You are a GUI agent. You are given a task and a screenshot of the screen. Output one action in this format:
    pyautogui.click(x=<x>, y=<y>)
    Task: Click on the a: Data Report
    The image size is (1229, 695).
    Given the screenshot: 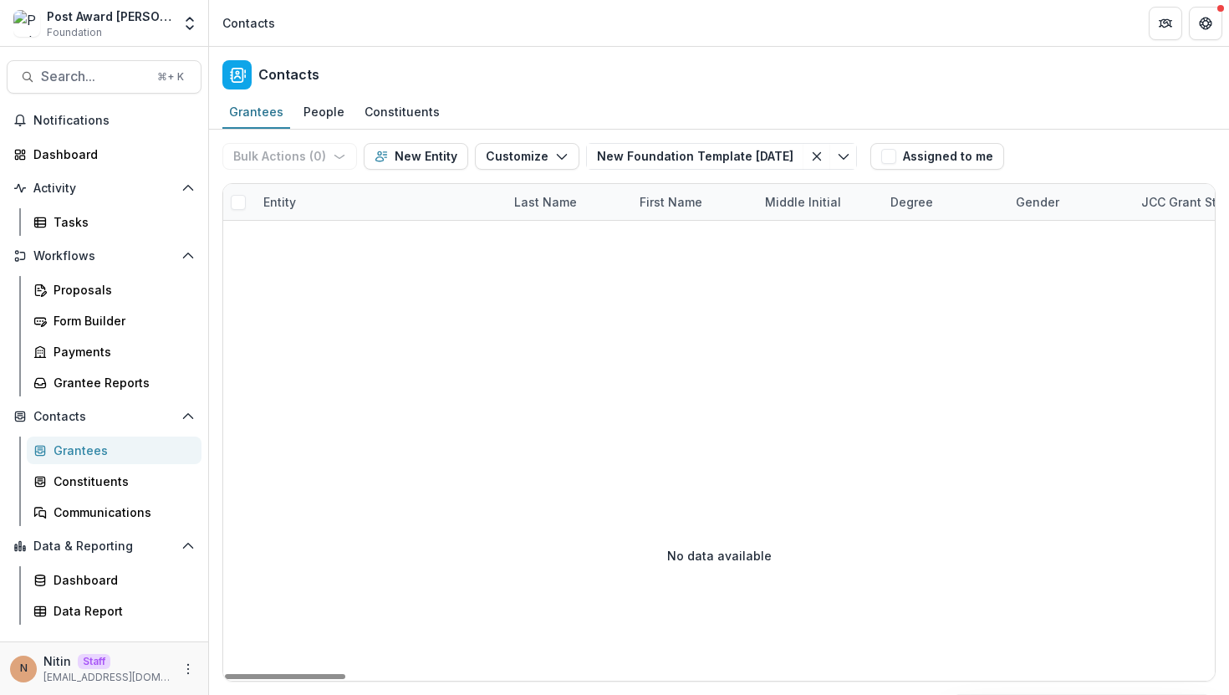 What is the action you would take?
    pyautogui.click(x=114, y=611)
    